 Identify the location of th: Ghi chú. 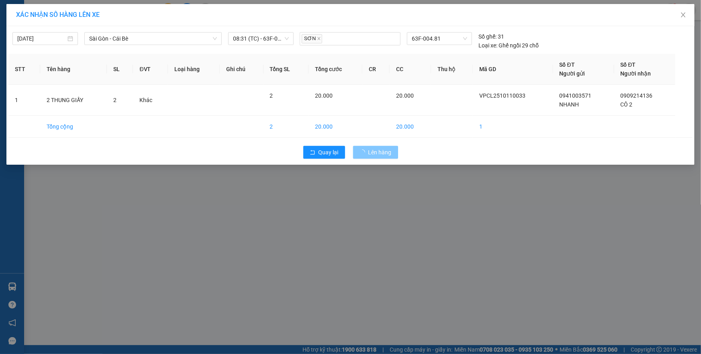
(241, 69).